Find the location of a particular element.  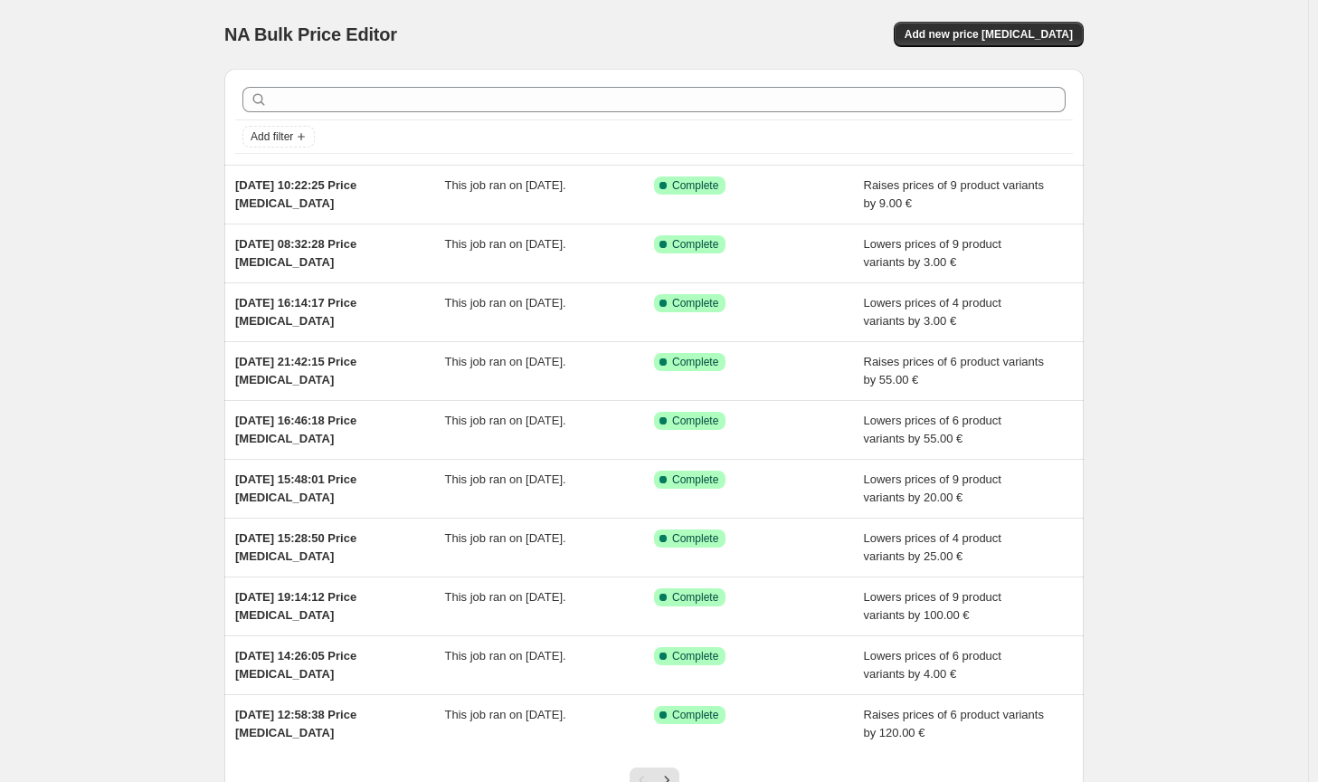

span: Lowers prices of 6 product variants by 55.00 € is located at coordinates (933, 429).